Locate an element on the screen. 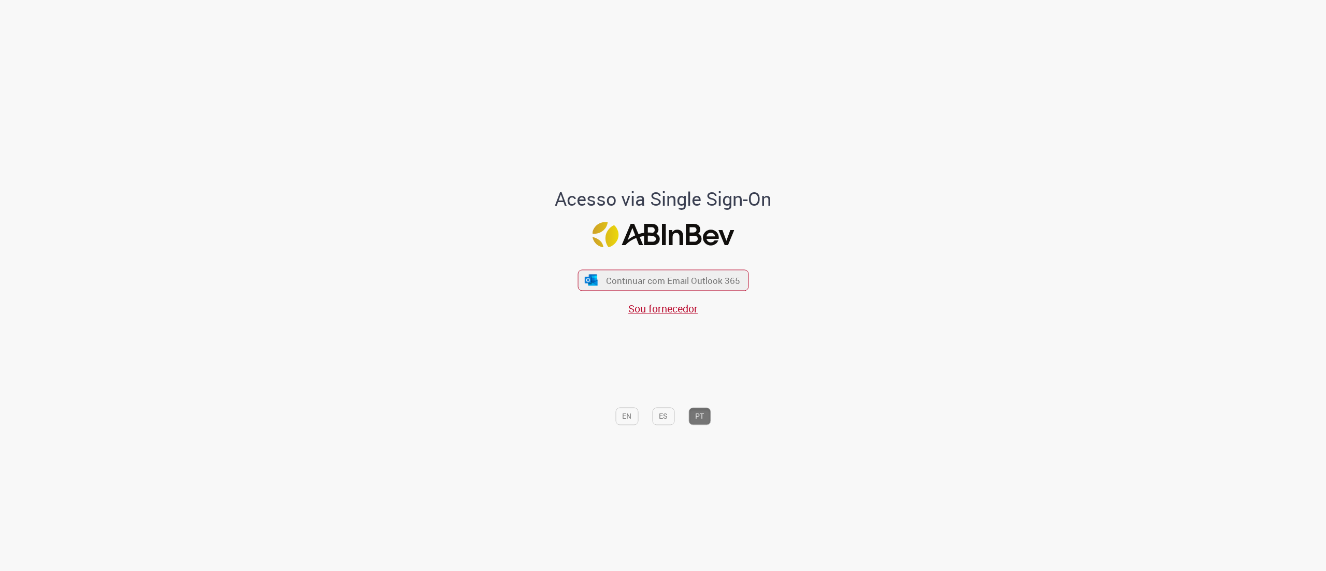 The width and height of the screenshot is (1326, 571). img: Logo ABInBev is located at coordinates (663, 234).